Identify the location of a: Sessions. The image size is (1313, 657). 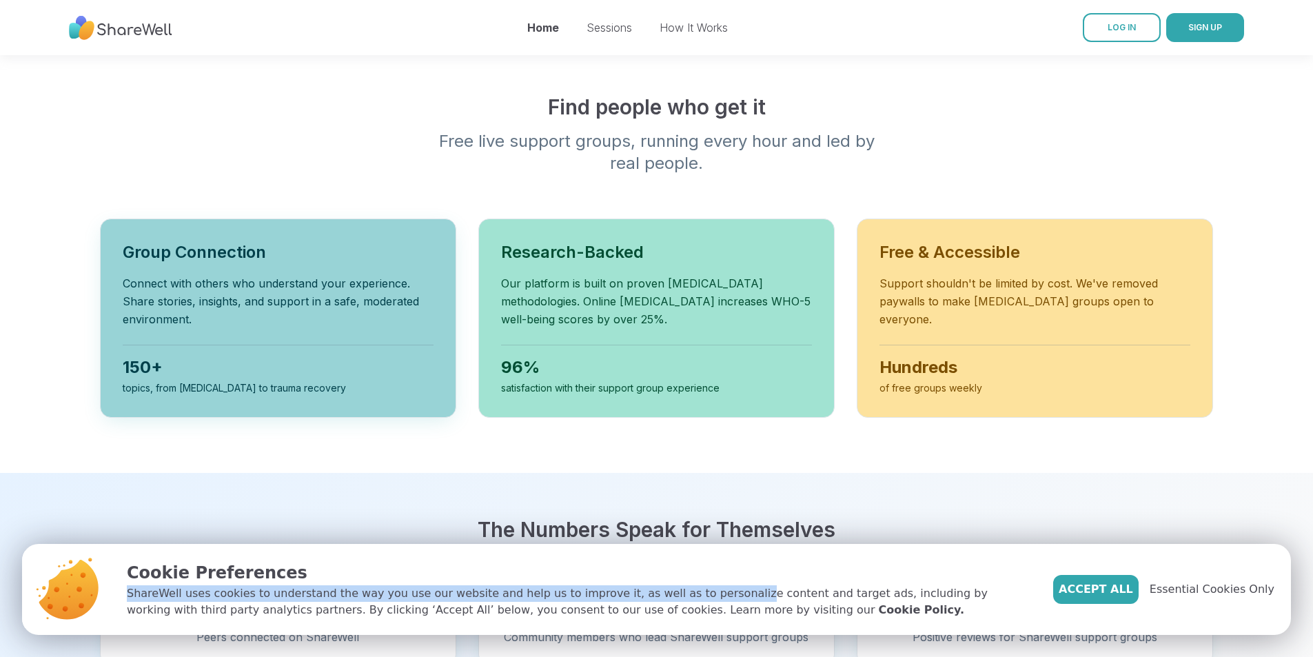
(609, 28).